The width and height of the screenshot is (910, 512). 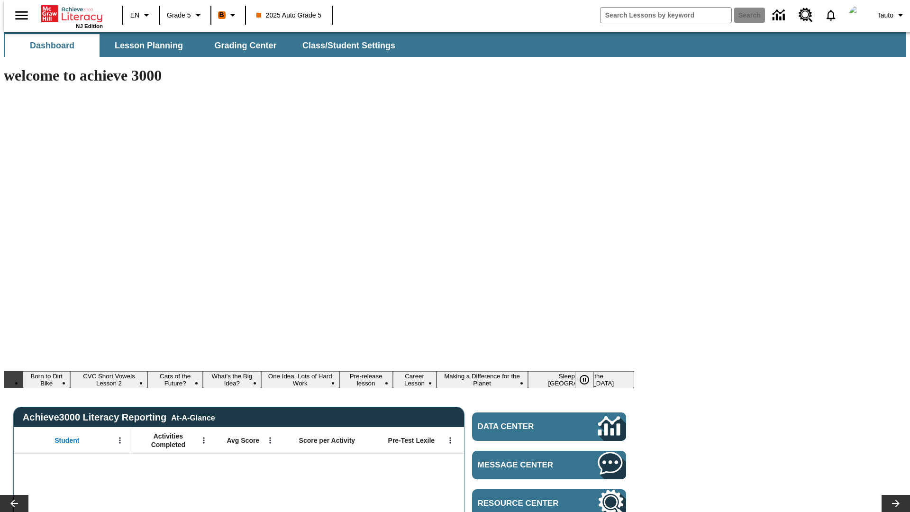 I want to click on div: At-A-Glance, so click(x=193, y=417).